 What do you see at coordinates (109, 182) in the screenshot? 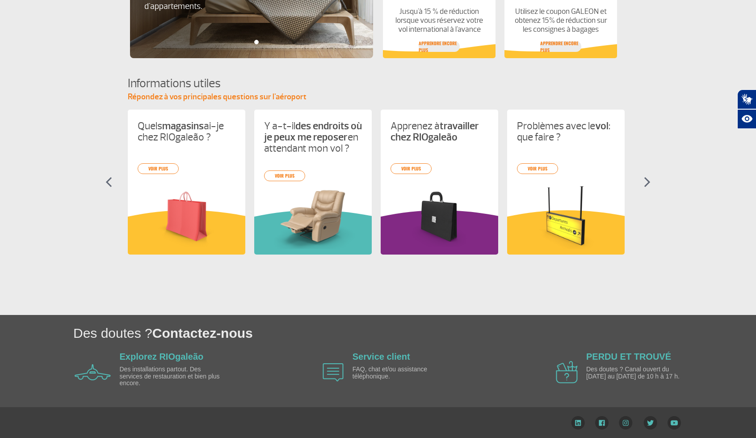
I see `img: flèche gauche` at bounding box center [109, 182].